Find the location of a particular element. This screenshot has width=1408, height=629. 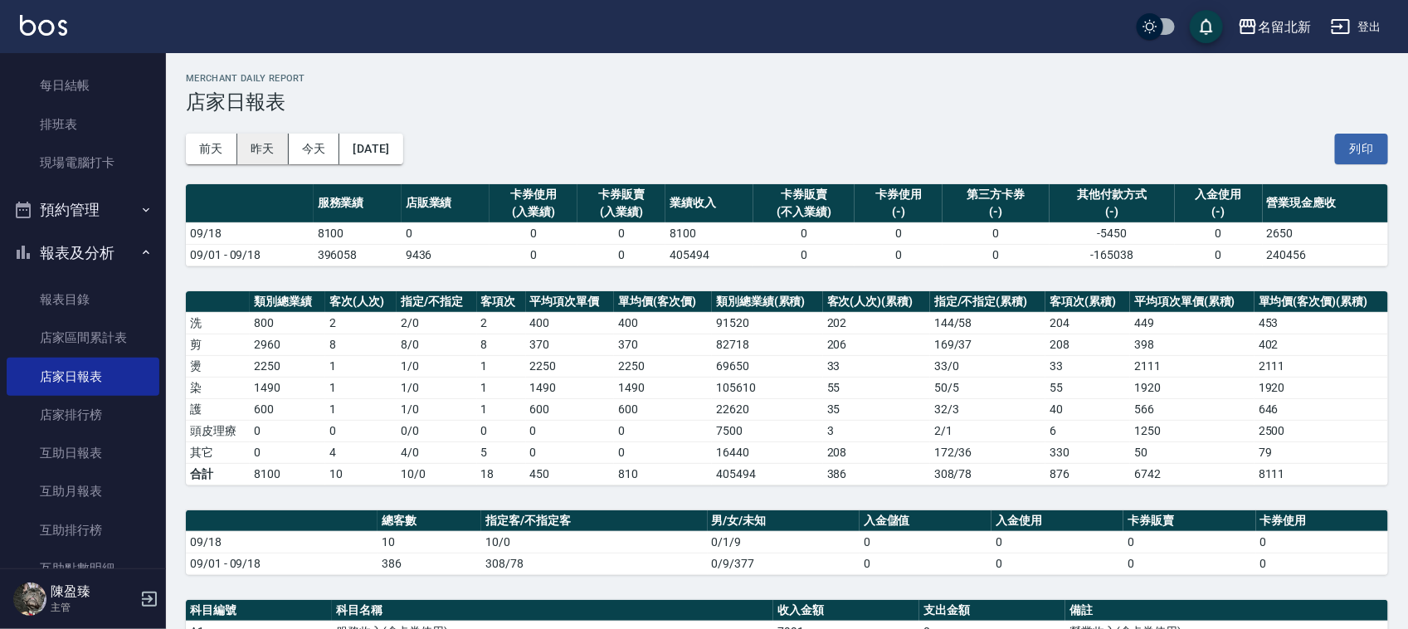

td: 50 is located at coordinates (1192, 452).